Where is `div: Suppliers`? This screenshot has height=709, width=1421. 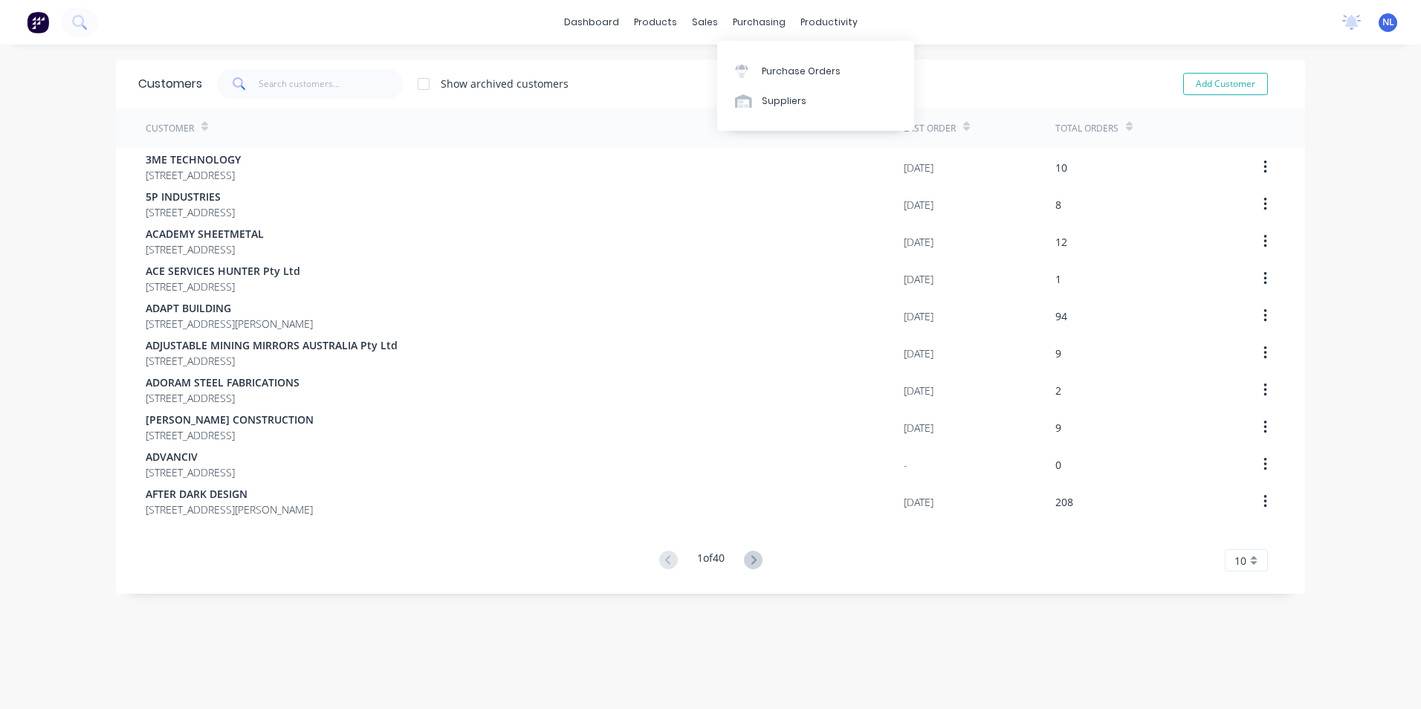 div: Suppliers is located at coordinates (784, 101).